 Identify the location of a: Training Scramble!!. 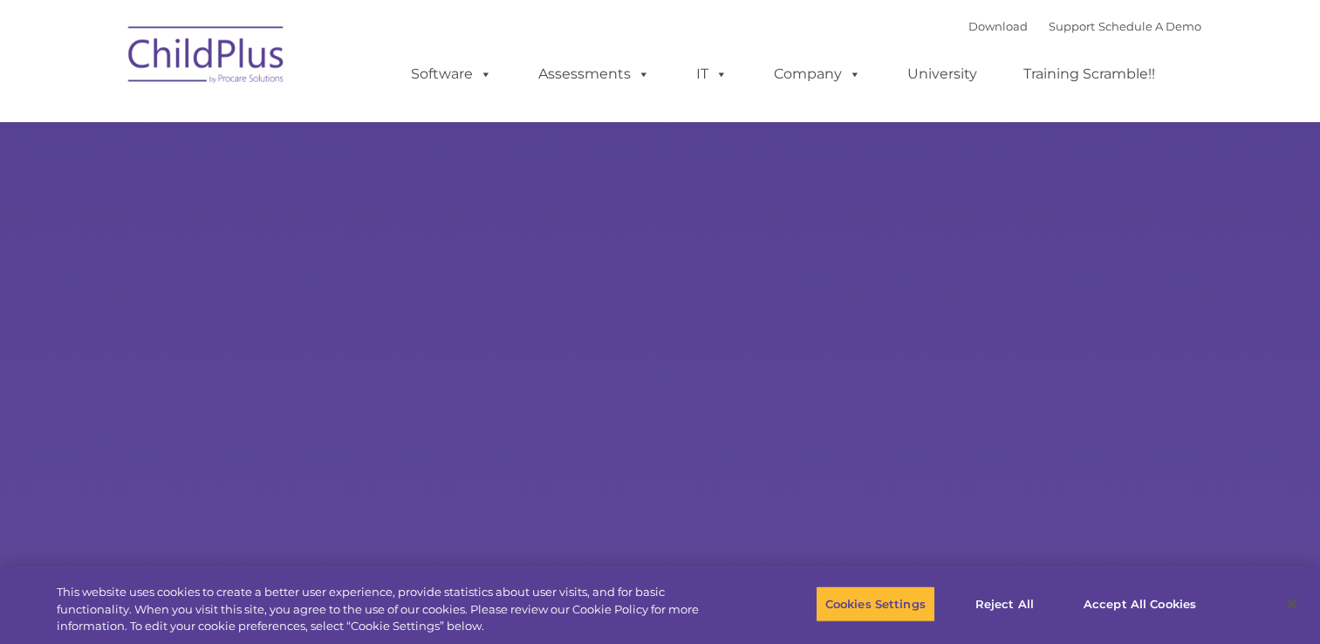
(1088, 74).